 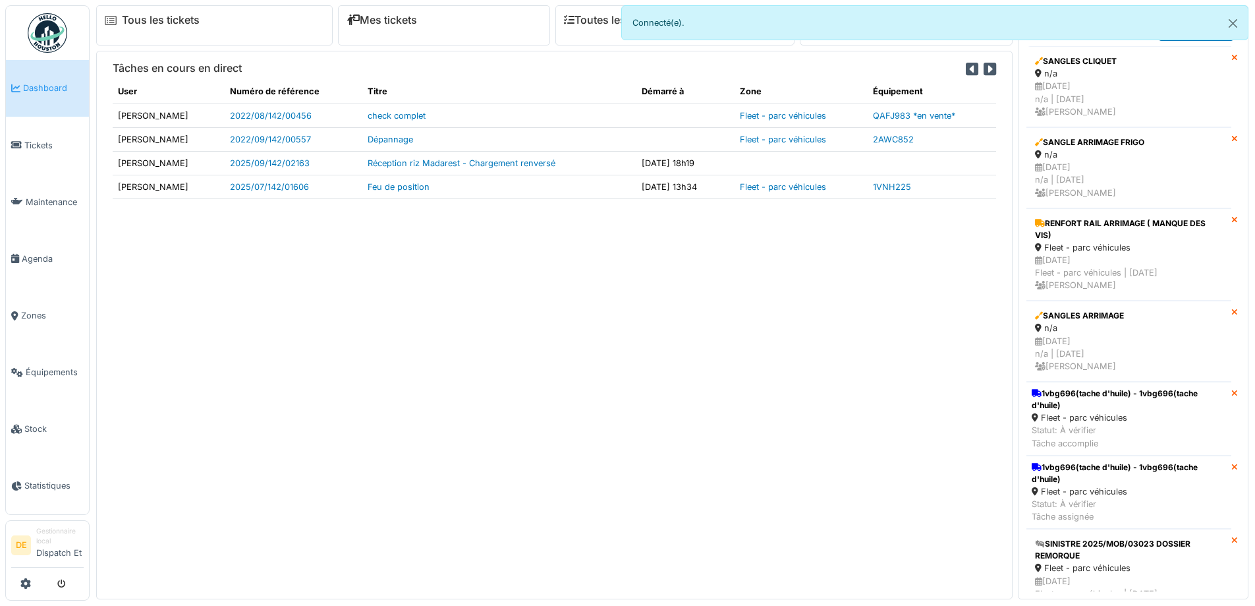 I want to click on a: Réception riz Madarest - Chargement renversé, so click(x=461, y=163).